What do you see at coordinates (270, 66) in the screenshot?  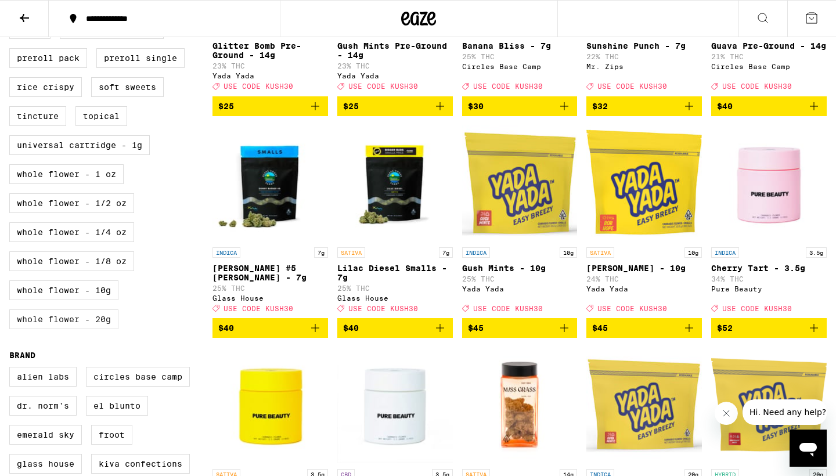 I see `p: 23% THC` at bounding box center [270, 66].